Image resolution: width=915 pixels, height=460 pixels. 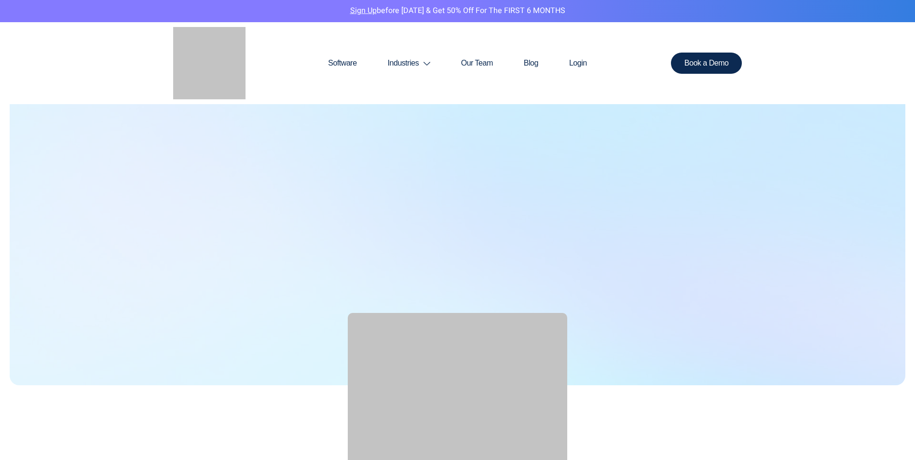 What do you see at coordinates (707, 63) in the screenshot?
I see `span: Book a Demo` at bounding box center [707, 63].